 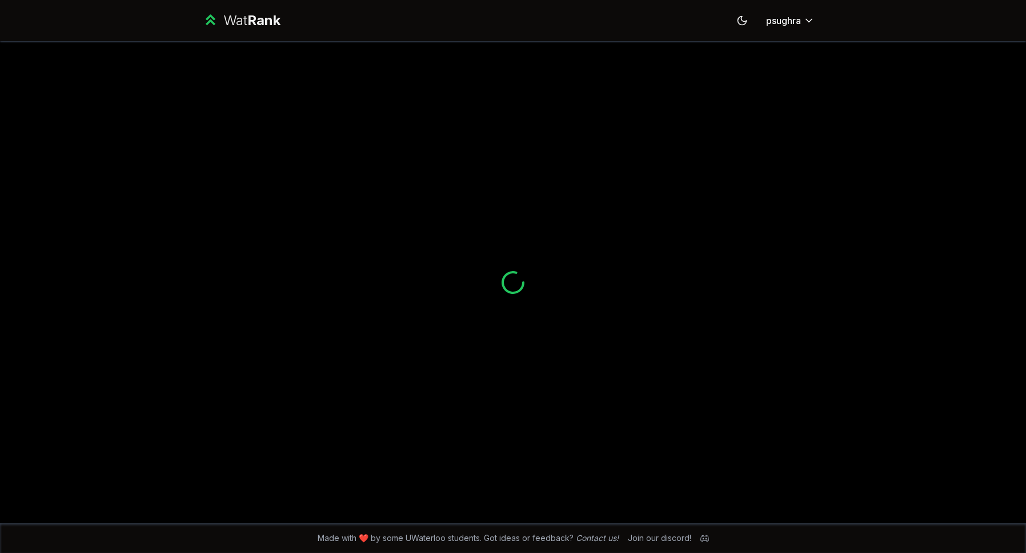 What do you see at coordinates (252, 21) in the screenshot?
I see `div: Wat` at bounding box center [252, 21].